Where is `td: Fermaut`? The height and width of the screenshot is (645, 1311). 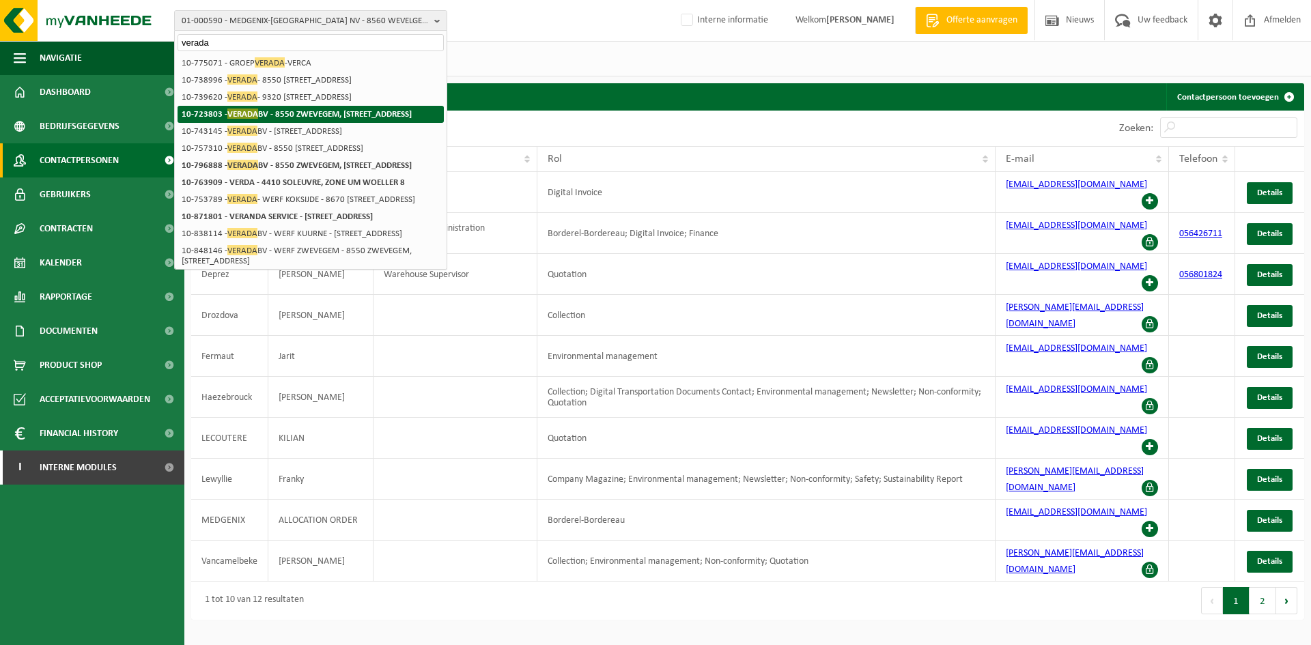 td: Fermaut is located at coordinates (229, 356).